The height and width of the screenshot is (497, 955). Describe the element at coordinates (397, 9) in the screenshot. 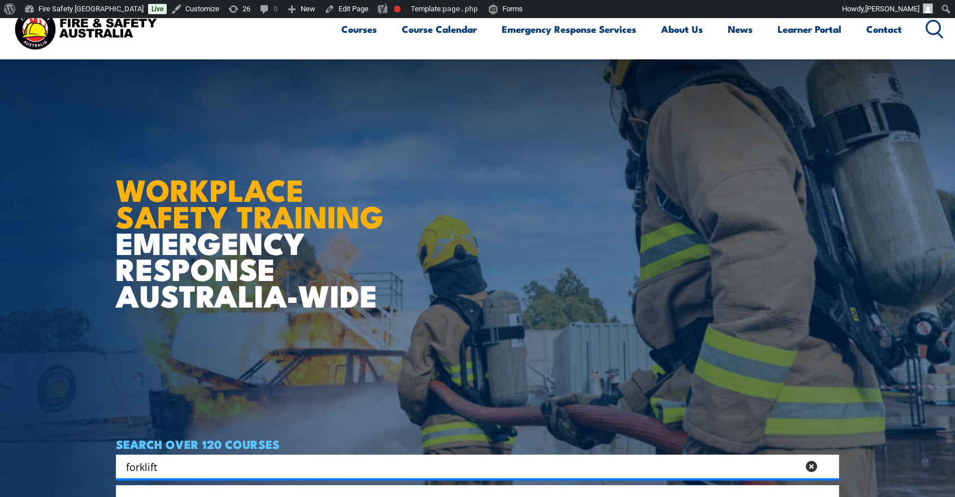

I see `div: Needs improvement` at that location.